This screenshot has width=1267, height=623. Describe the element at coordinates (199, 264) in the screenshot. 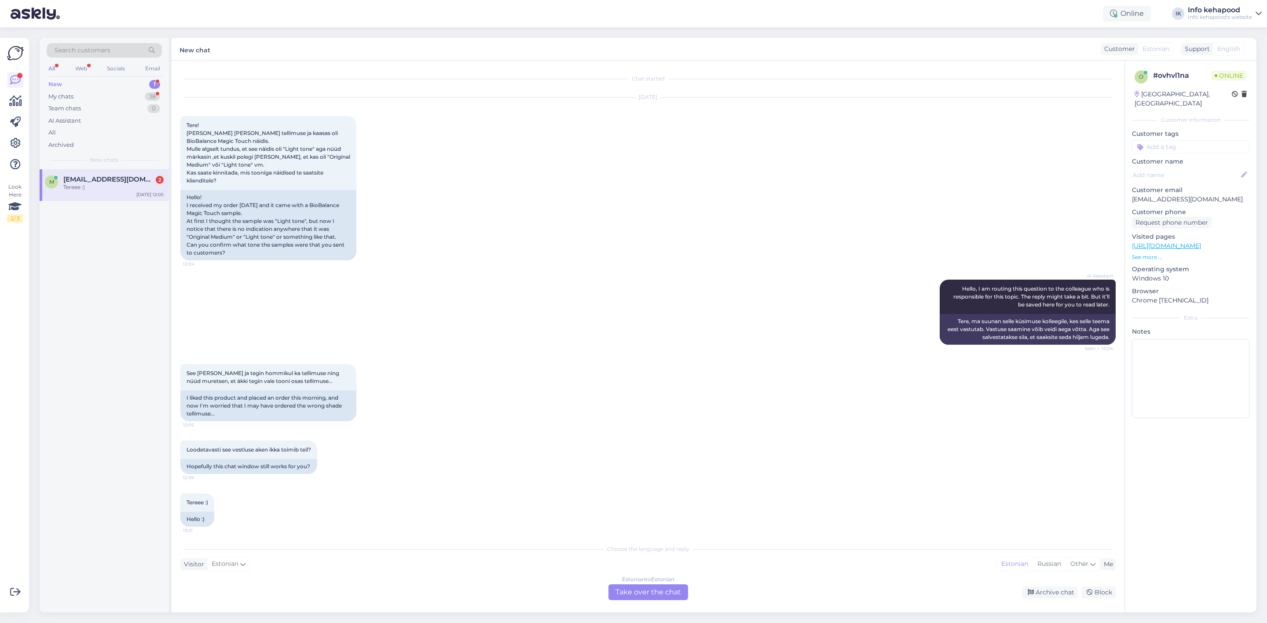

I see `span: 12:04` at that location.